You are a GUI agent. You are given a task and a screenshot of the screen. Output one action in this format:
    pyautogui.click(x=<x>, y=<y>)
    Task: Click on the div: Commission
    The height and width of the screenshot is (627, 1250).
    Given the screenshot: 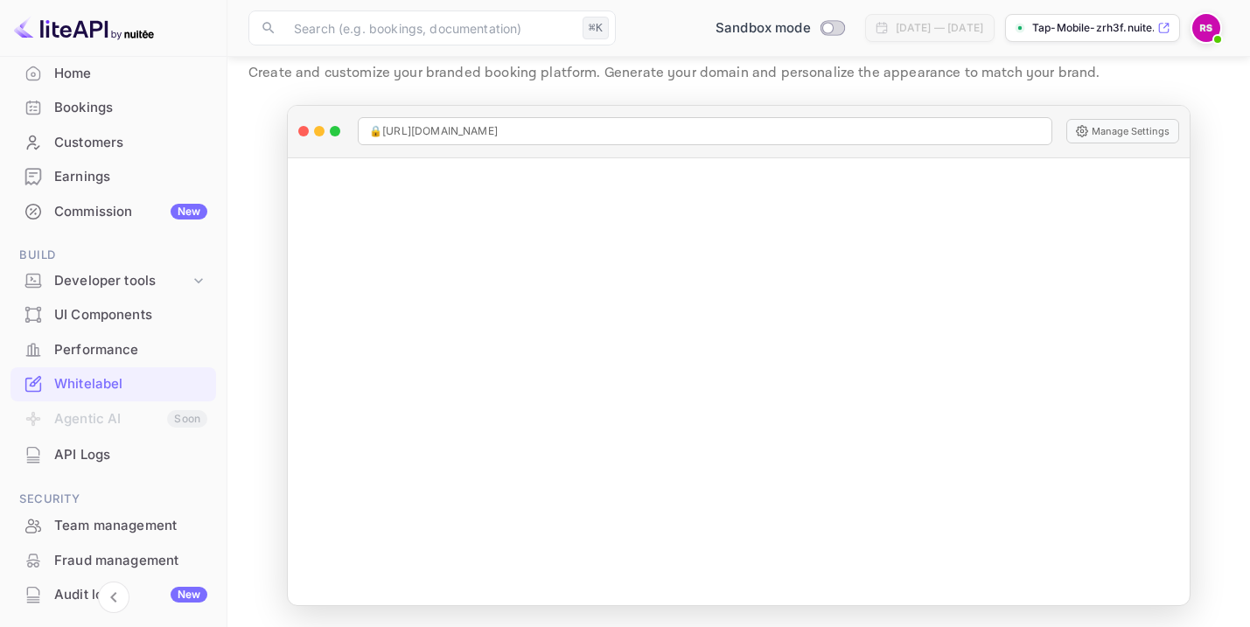 What is the action you would take?
    pyautogui.click(x=130, y=212)
    